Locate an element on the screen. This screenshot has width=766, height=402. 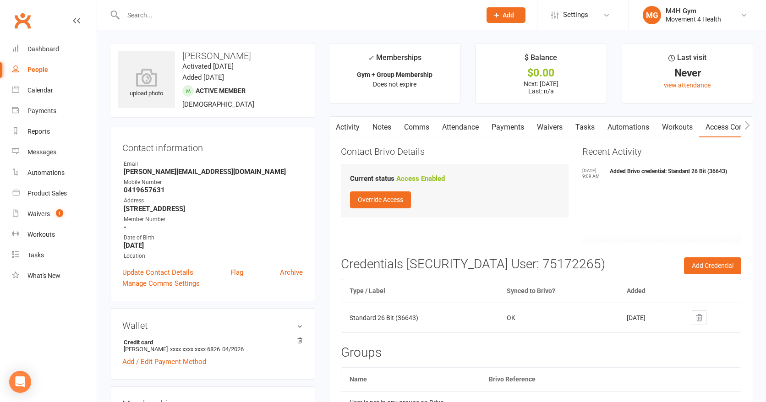
div: Date of Birth is located at coordinates (213, 238).